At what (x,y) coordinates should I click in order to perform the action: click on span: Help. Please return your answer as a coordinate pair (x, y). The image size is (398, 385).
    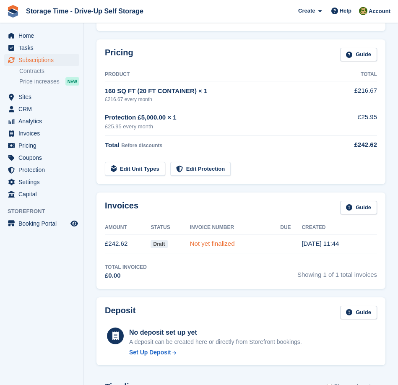
    Looking at the image, I should click on (345, 11).